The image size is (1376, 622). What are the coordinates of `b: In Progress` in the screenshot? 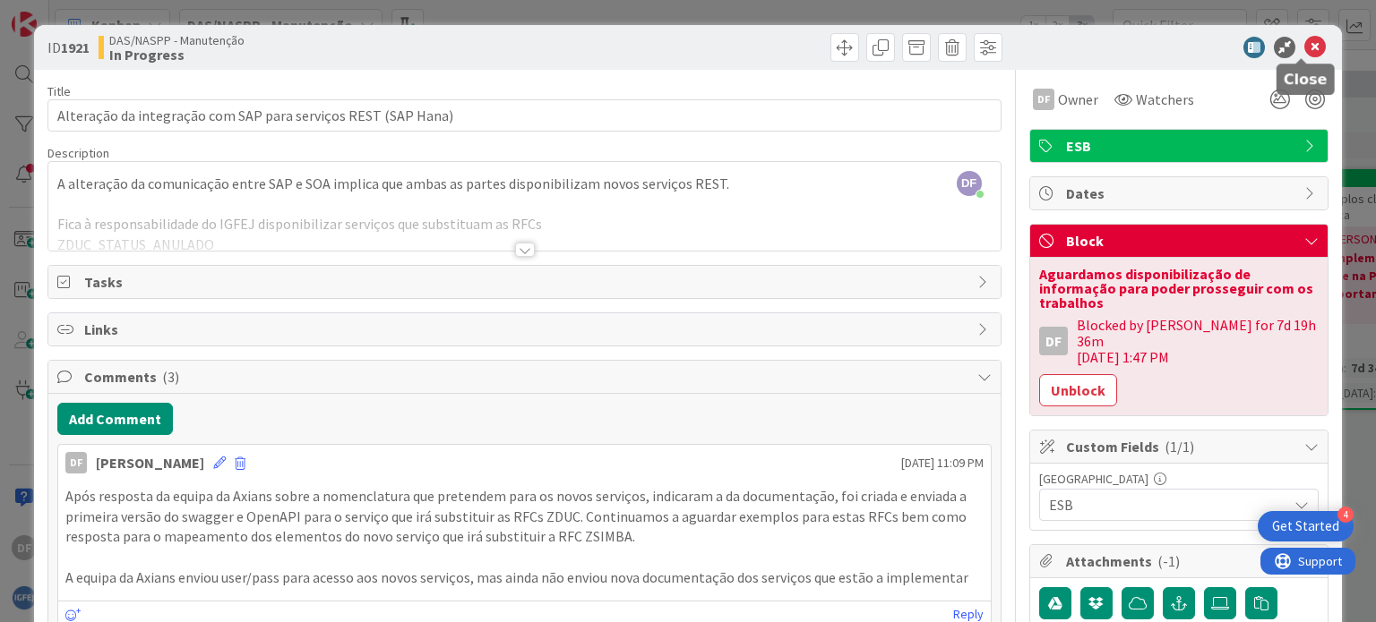 It's located at (176, 55).